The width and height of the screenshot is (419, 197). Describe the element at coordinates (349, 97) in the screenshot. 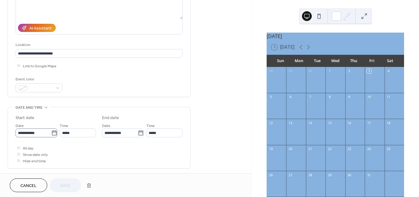

I see `div: 9` at that location.